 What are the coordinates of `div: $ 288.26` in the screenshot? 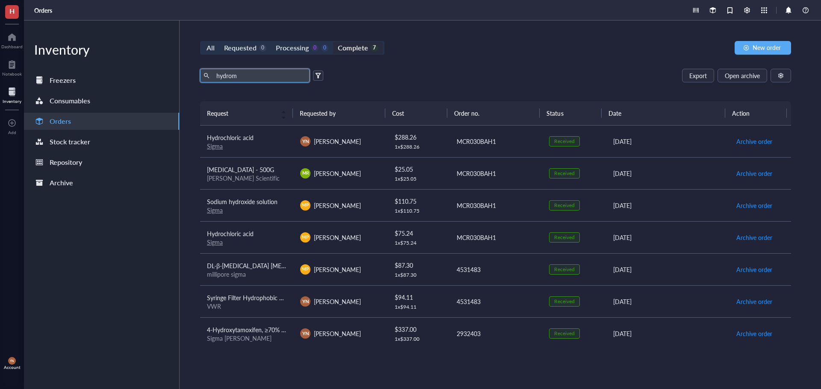 It's located at (418, 137).